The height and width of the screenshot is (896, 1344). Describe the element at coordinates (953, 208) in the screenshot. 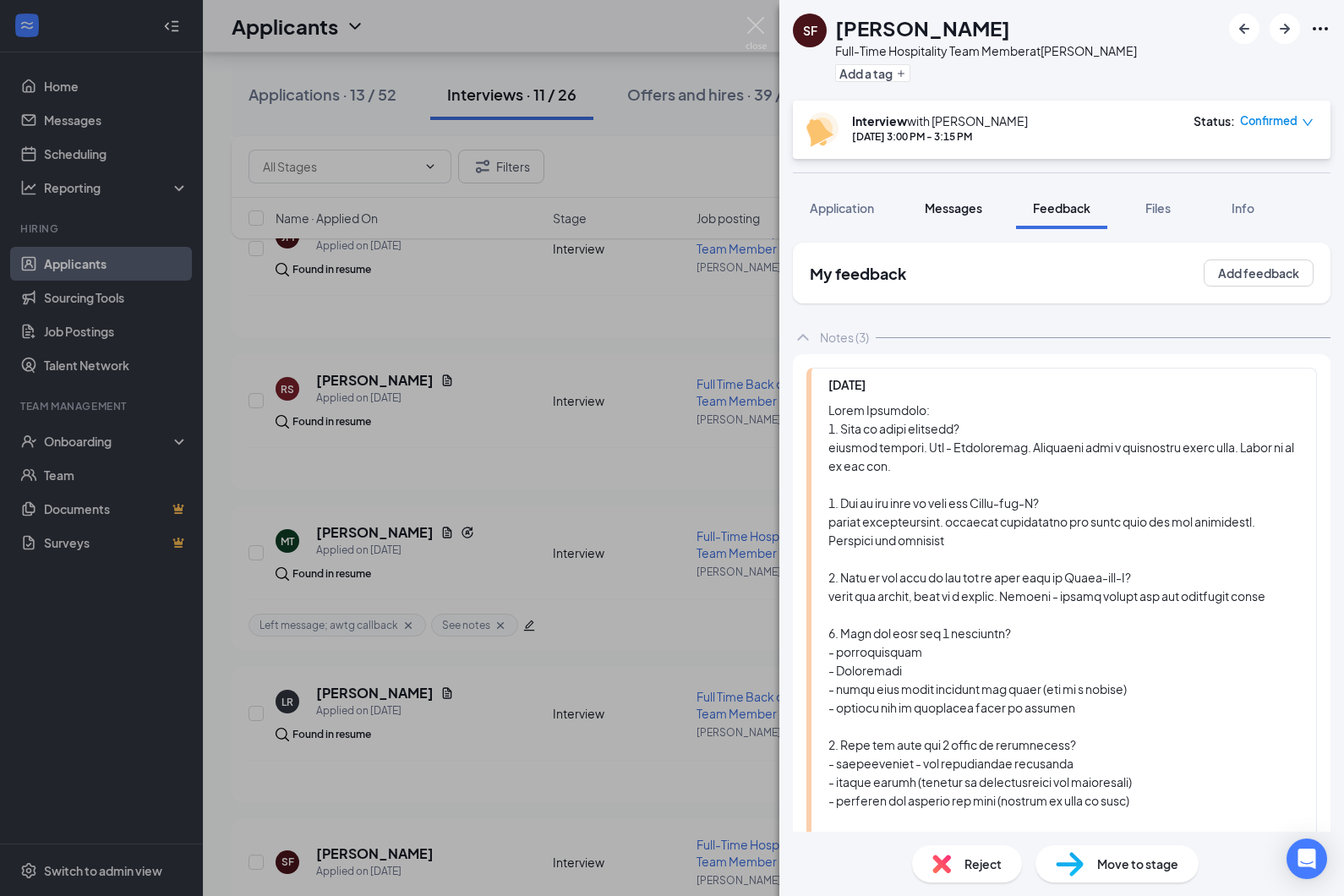

I see `span: Messages` at that location.